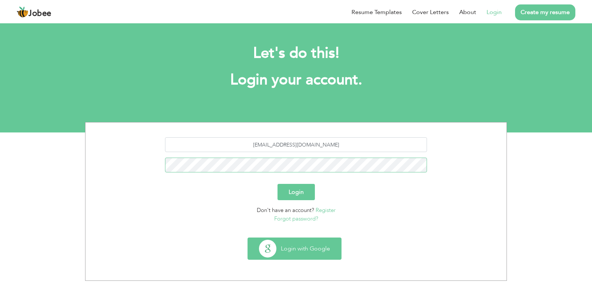  Describe the element at coordinates (34, 12) in the screenshot. I see `a: Jobee` at that location.